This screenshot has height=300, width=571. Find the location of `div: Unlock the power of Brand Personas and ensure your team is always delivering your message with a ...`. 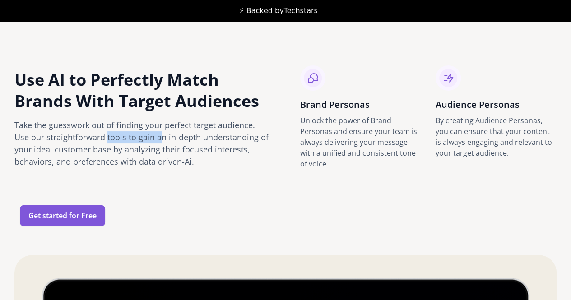

div: Unlock the power of Brand Personas and ensure your team is always delivering your message with a ... is located at coordinates (361, 142).